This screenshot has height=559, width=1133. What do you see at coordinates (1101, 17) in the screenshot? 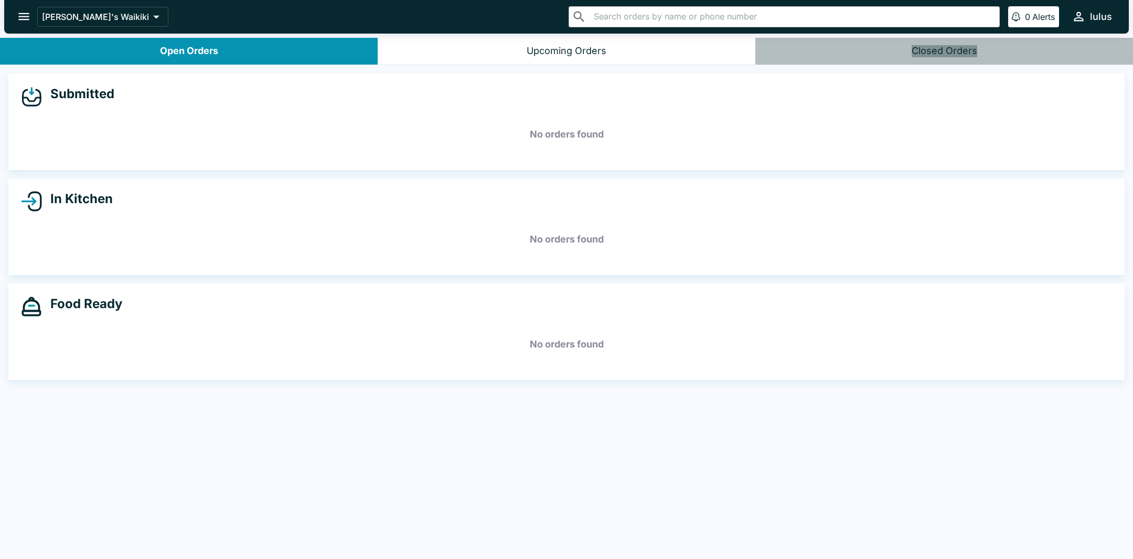
I see `div: lulus` at bounding box center [1101, 17].